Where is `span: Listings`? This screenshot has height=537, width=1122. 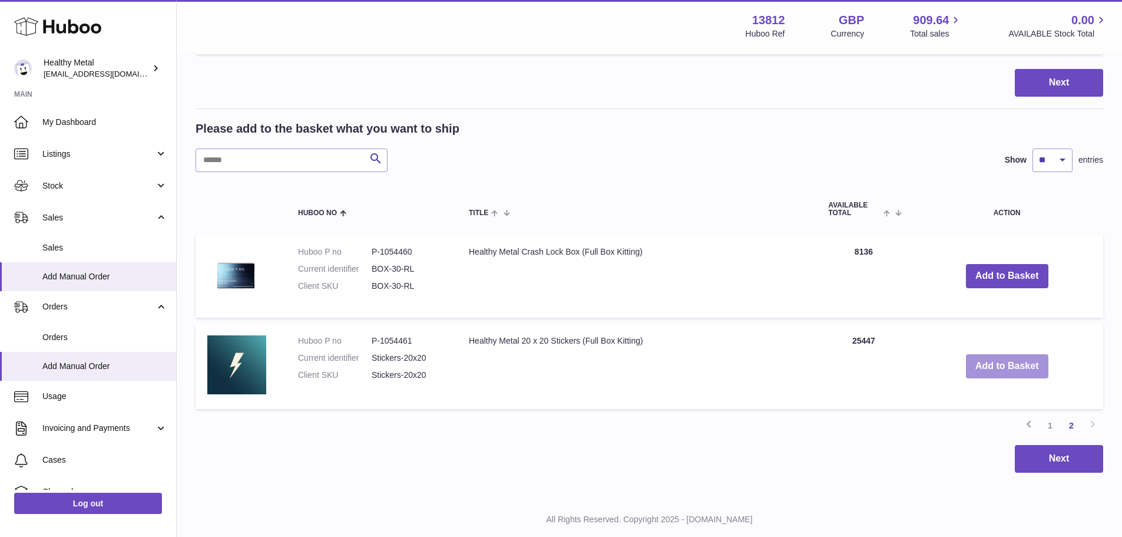
span: Listings is located at coordinates (98, 154).